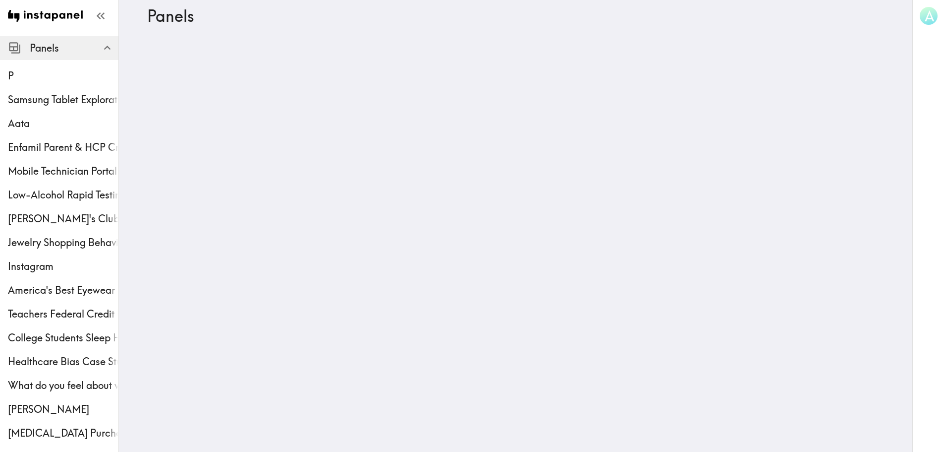 Image resolution: width=944 pixels, height=452 pixels. What do you see at coordinates (929, 16) in the screenshot?
I see `button: A` at bounding box center [929, 16].